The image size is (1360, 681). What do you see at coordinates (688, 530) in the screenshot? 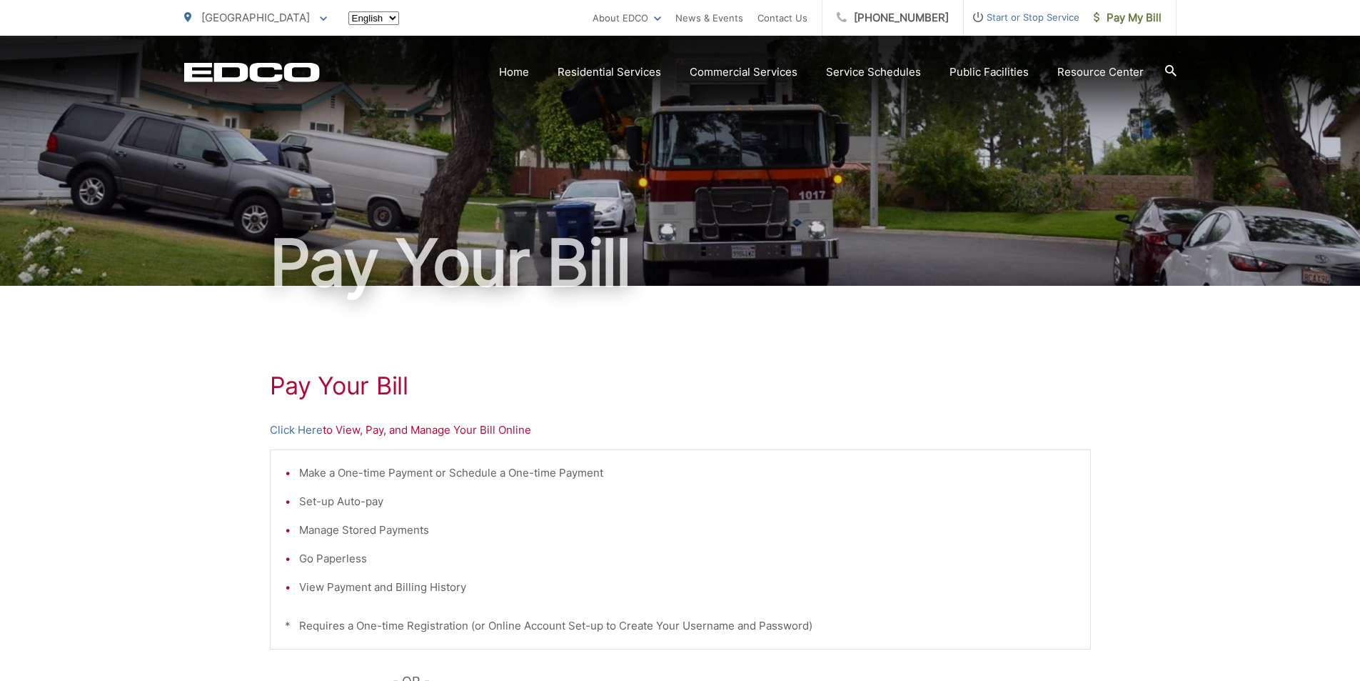
I see `li: Manage Stored Payments` at bounding box center [688, 530].